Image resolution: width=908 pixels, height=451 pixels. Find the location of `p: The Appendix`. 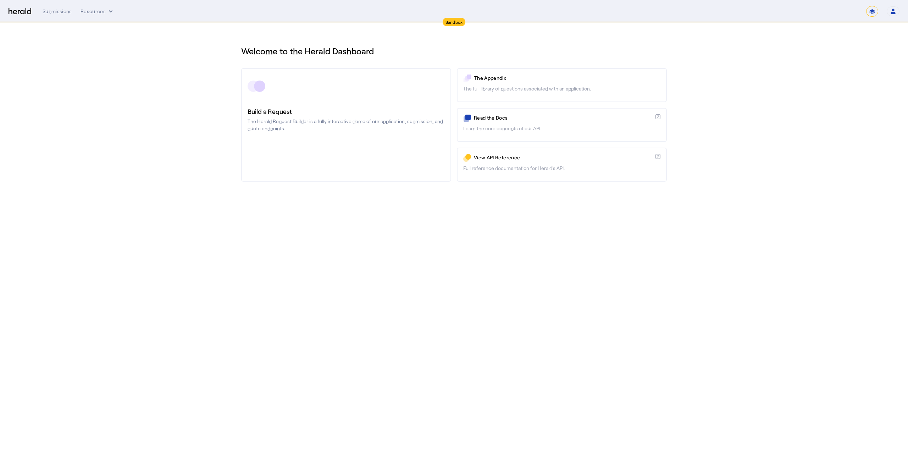

p: The Appendix is located at coordinates (567, 78).